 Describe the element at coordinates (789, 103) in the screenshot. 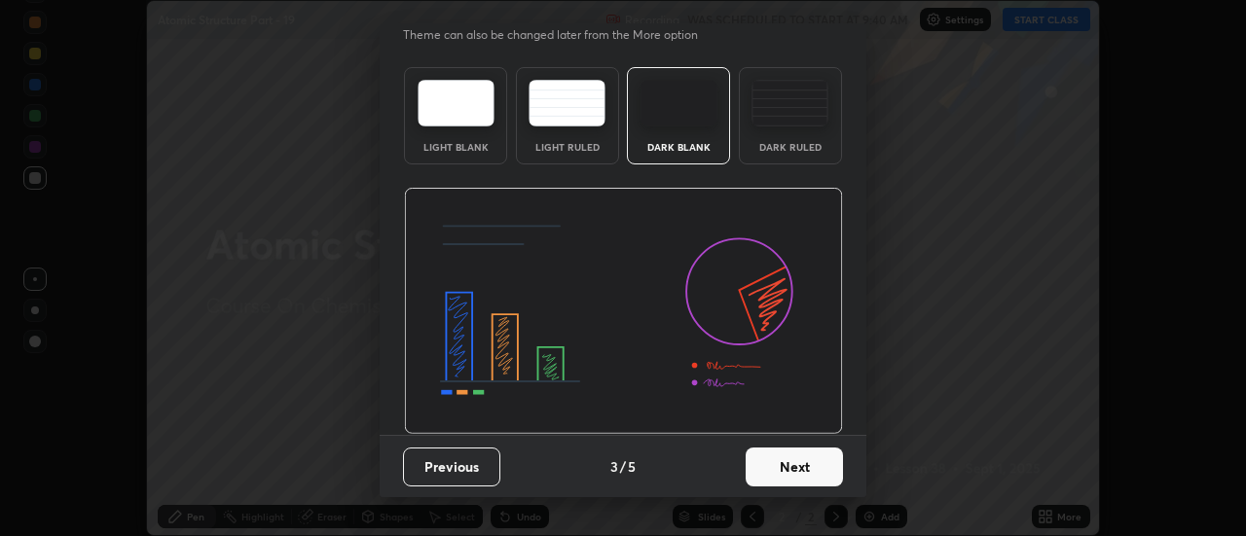

I see `img: darkRuledTheme.de295e13.svg` at that location.